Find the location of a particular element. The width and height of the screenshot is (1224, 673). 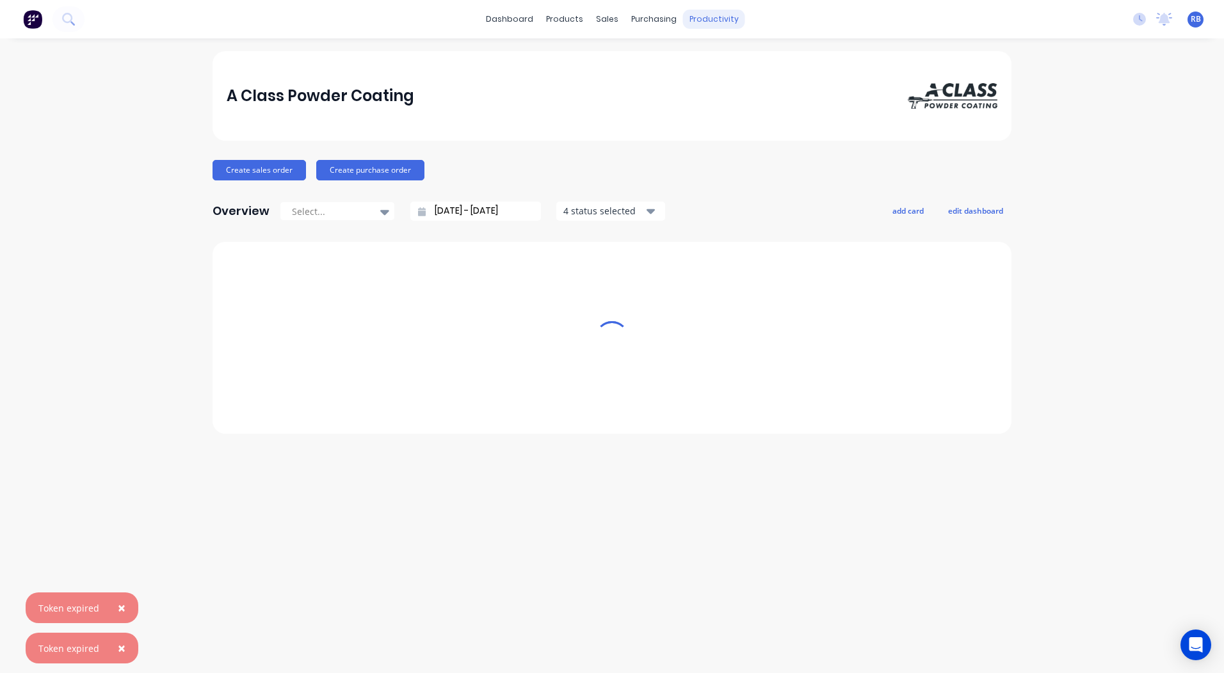

div: Open Intercom Messenger is located at coordinates (1196, 645).